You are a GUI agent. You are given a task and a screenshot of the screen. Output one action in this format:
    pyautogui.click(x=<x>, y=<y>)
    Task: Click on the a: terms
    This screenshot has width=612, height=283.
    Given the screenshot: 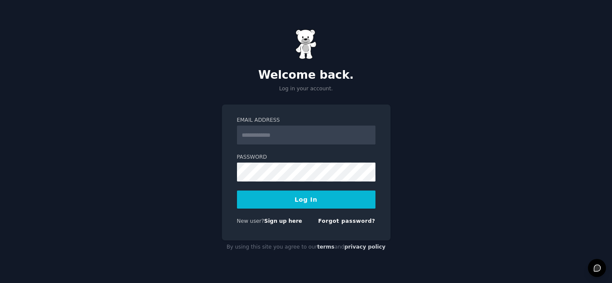 What is the action you would take?
    pyautogui.click(x=326, y=247)
    